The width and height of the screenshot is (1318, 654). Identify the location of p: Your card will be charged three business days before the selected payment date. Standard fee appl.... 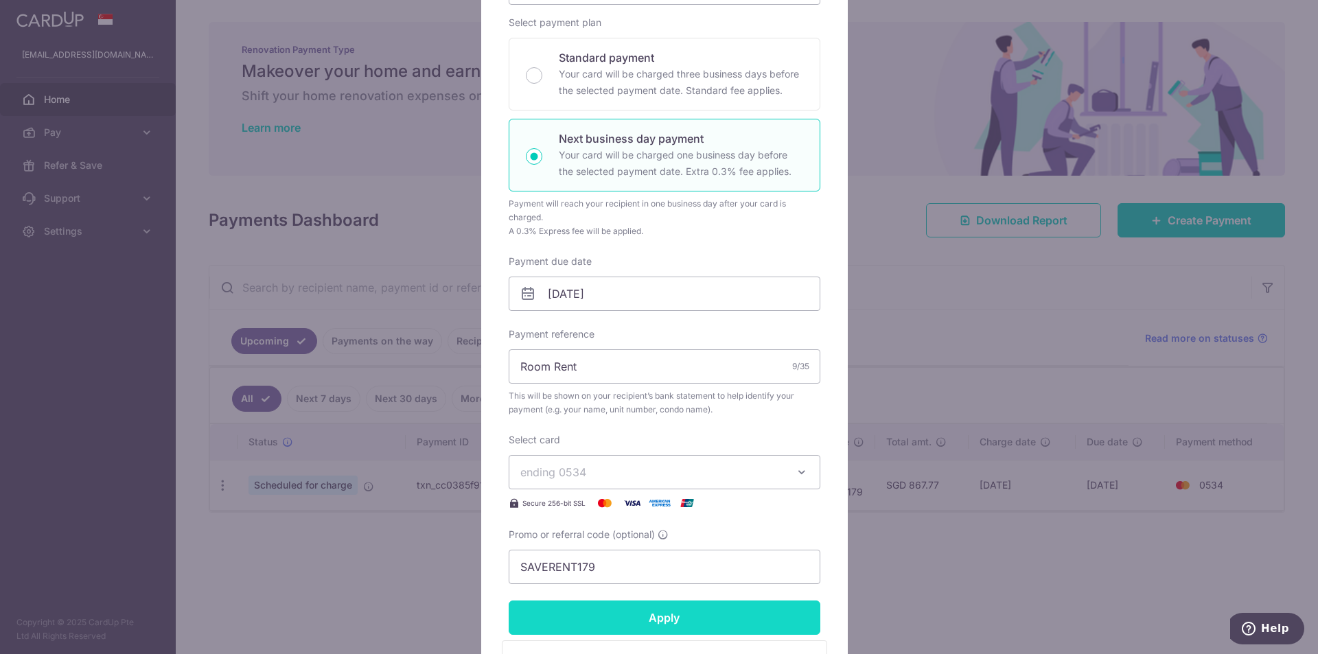
(681, 82).